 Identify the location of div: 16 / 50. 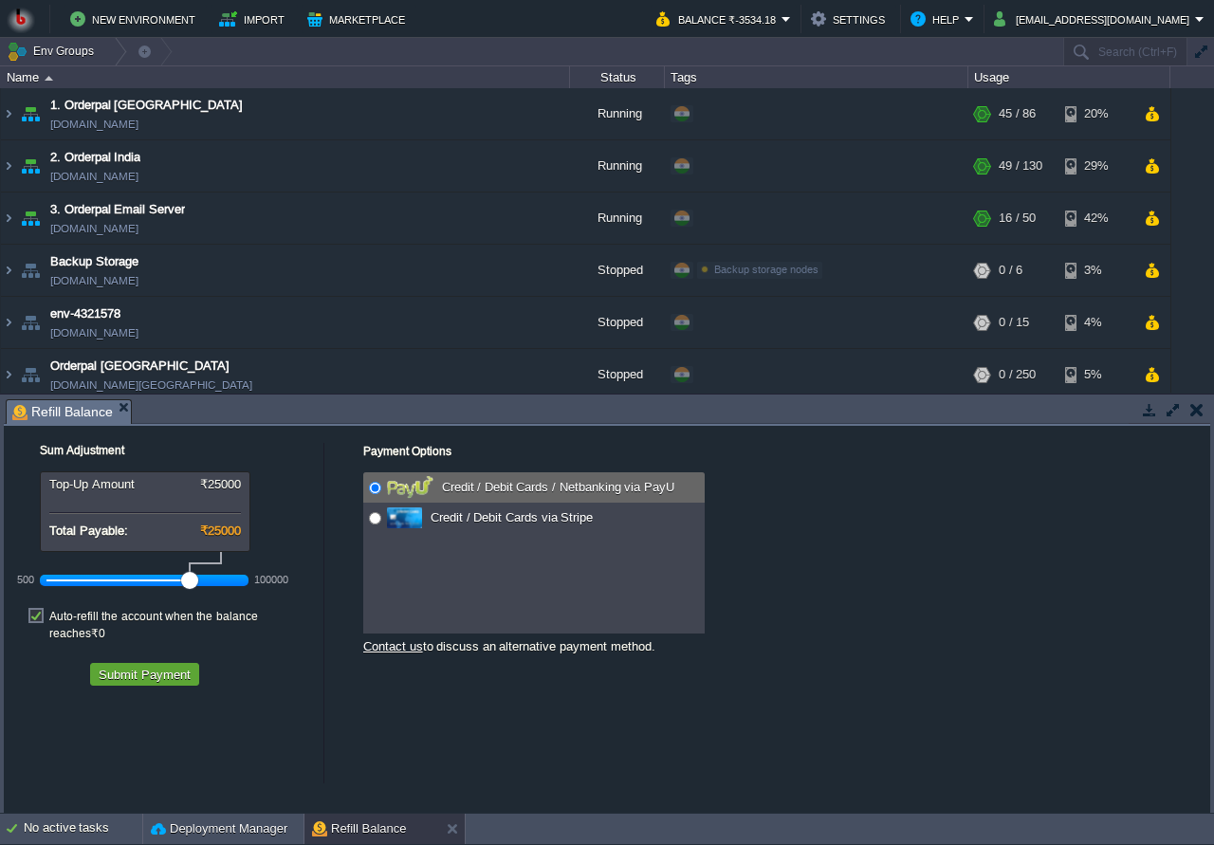
(1017, 218).